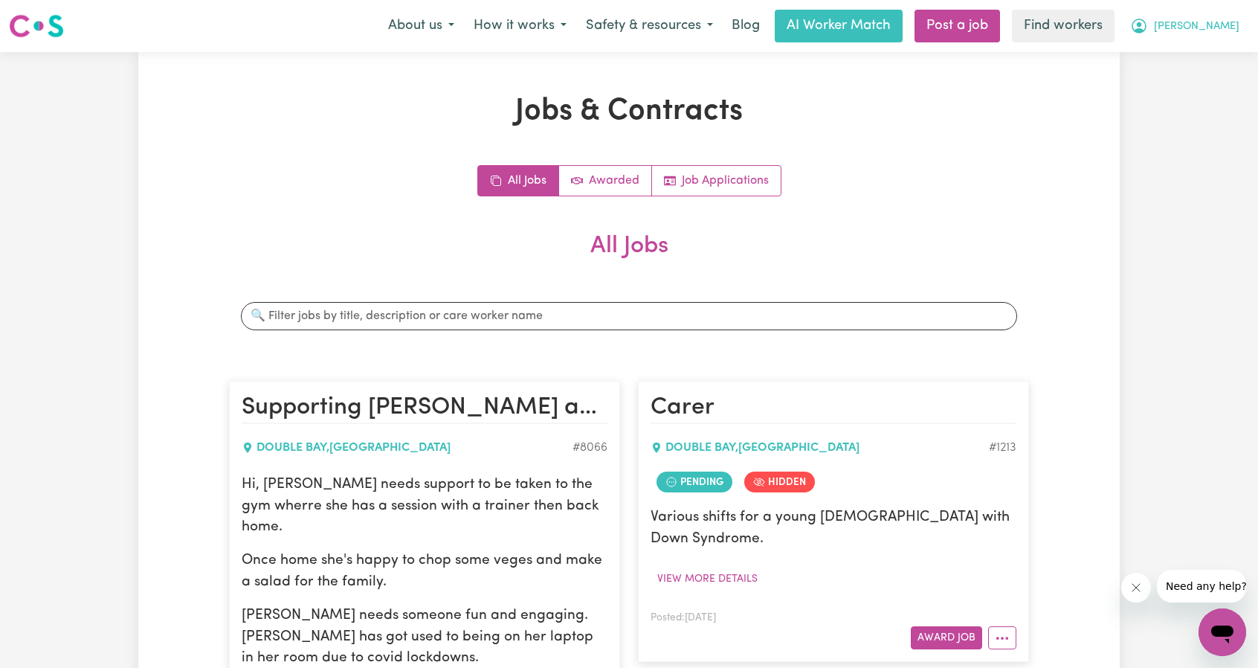 This screenshot has width=1258, height=668. I want to click on a: Job applications, so click(716, 181).